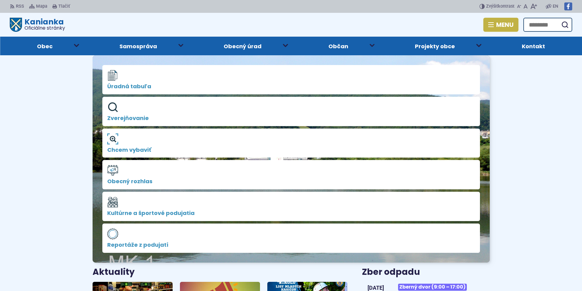  I want to click on img: Prejsť na domovskú stránku, so click(16, 25).